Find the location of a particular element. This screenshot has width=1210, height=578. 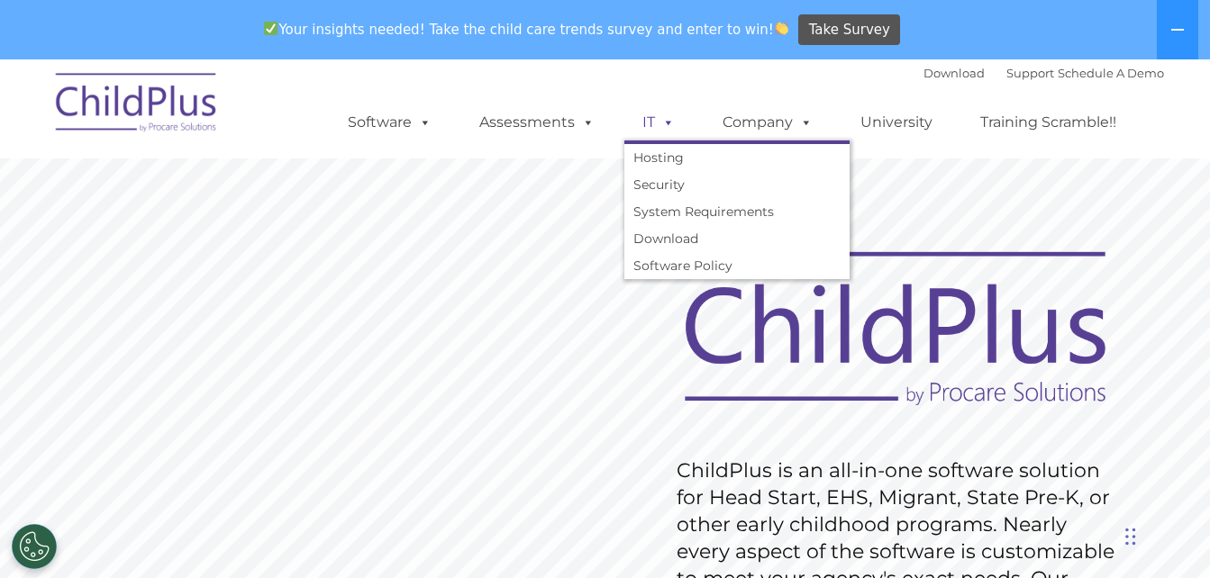

span: Take Survey is located at coordinates (850, 30).